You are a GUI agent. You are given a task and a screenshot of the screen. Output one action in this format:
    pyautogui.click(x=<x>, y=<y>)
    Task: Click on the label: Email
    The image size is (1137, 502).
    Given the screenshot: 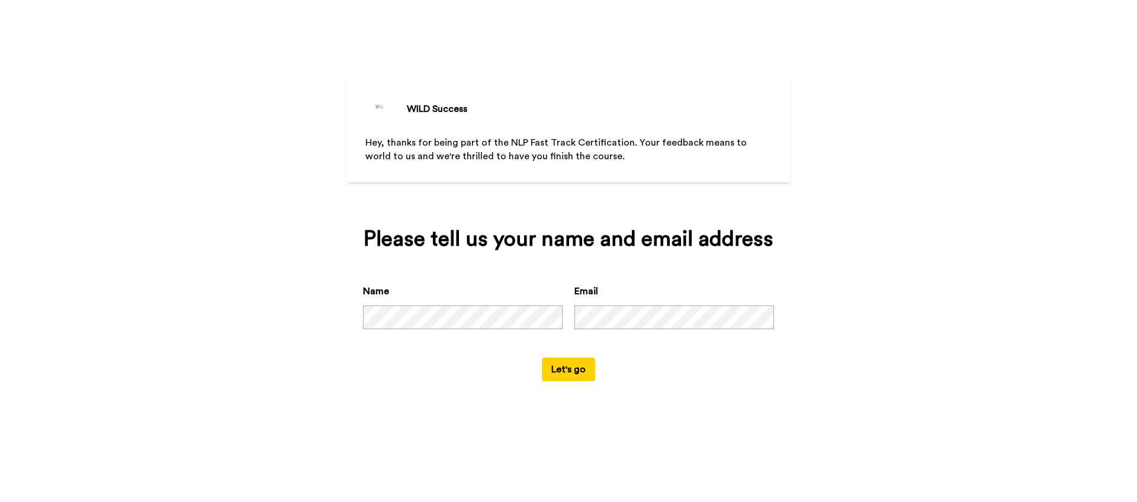 What is the action you would take?
    pyautogui.click(x=586, y=291)
    